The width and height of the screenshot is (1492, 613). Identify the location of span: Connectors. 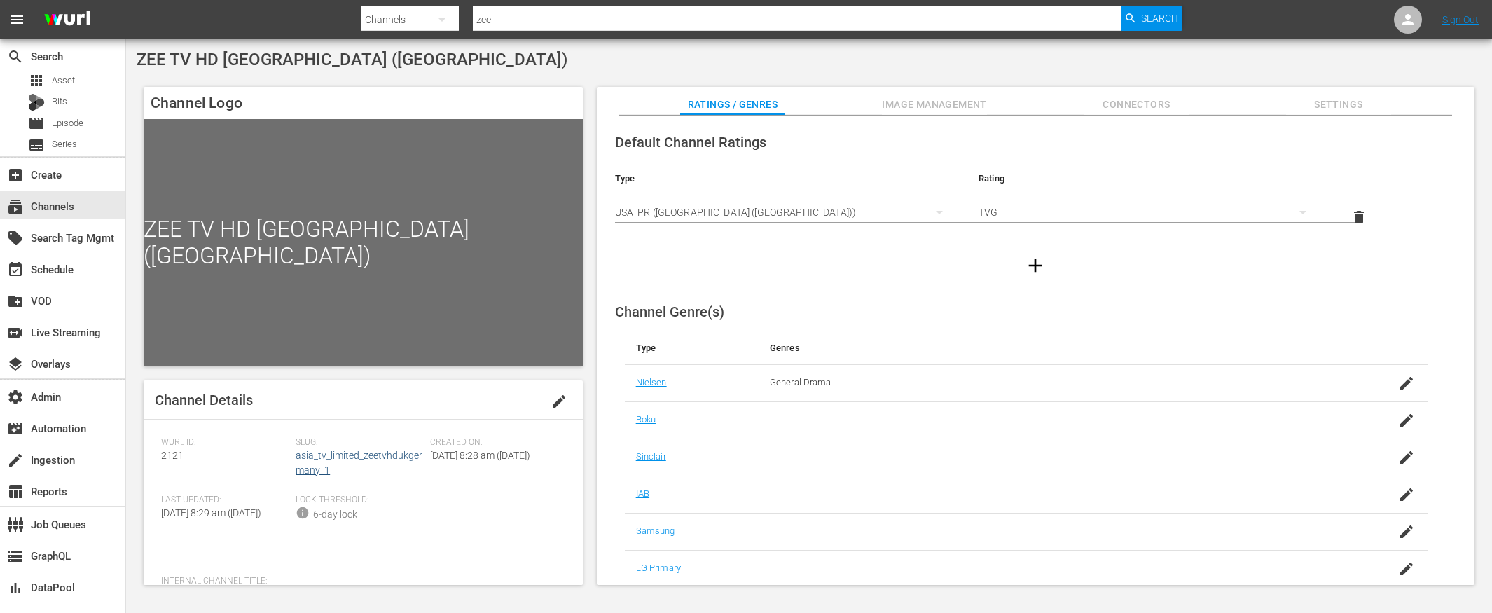
(1136, 104).